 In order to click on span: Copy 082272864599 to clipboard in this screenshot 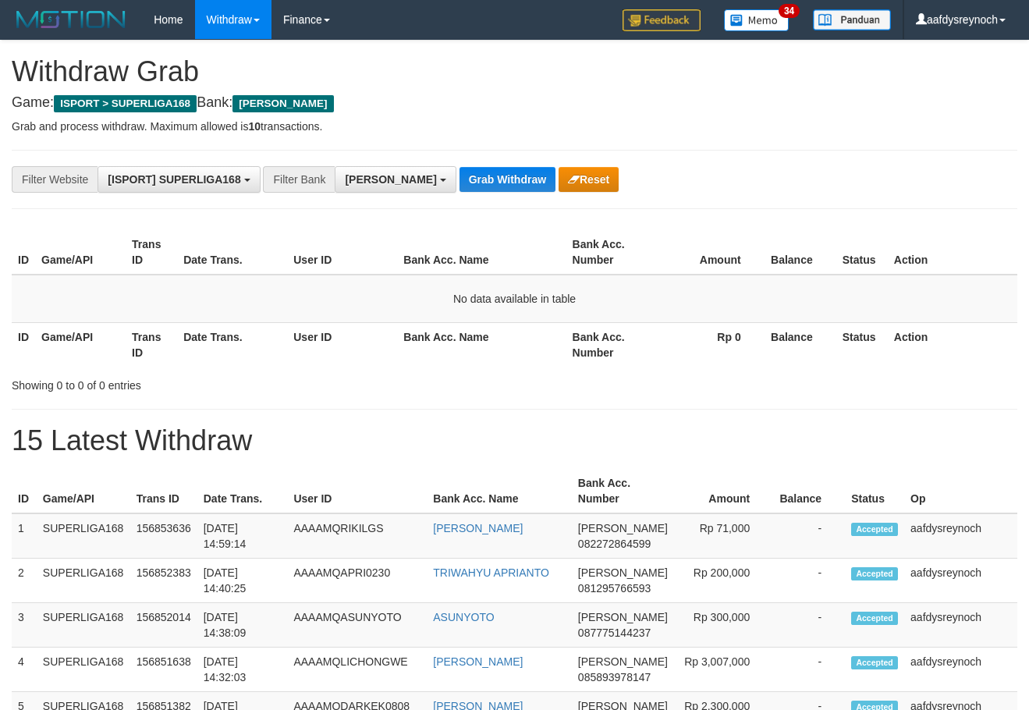, I will do `click(614, 544)`.